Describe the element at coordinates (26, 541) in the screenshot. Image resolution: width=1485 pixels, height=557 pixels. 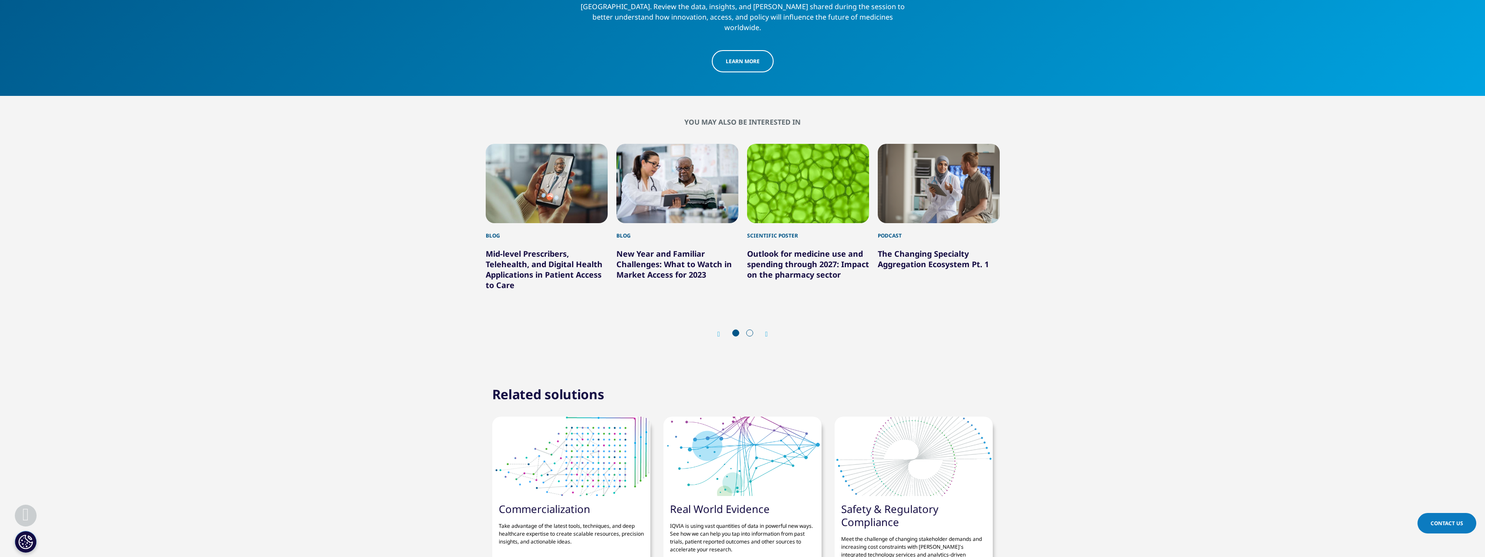
I see `button: Cookies Settings` at that location.